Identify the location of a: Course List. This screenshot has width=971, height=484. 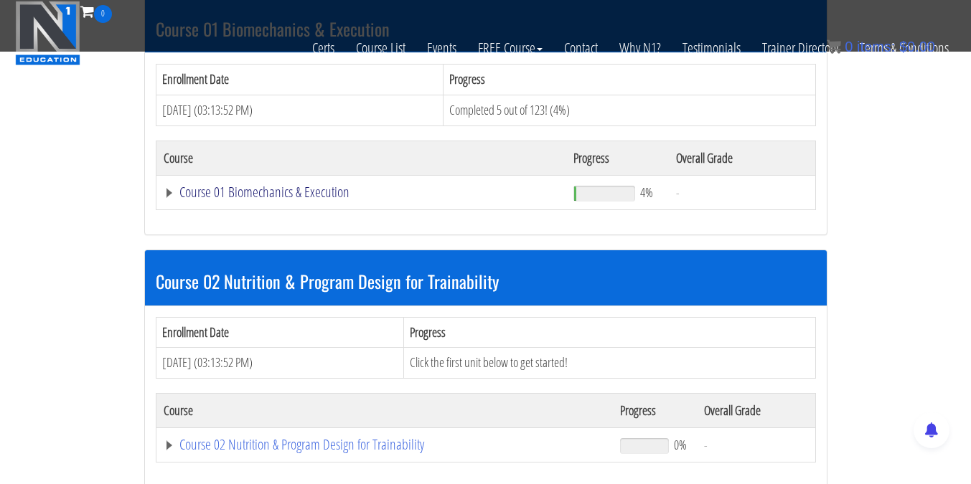
(380, 48).